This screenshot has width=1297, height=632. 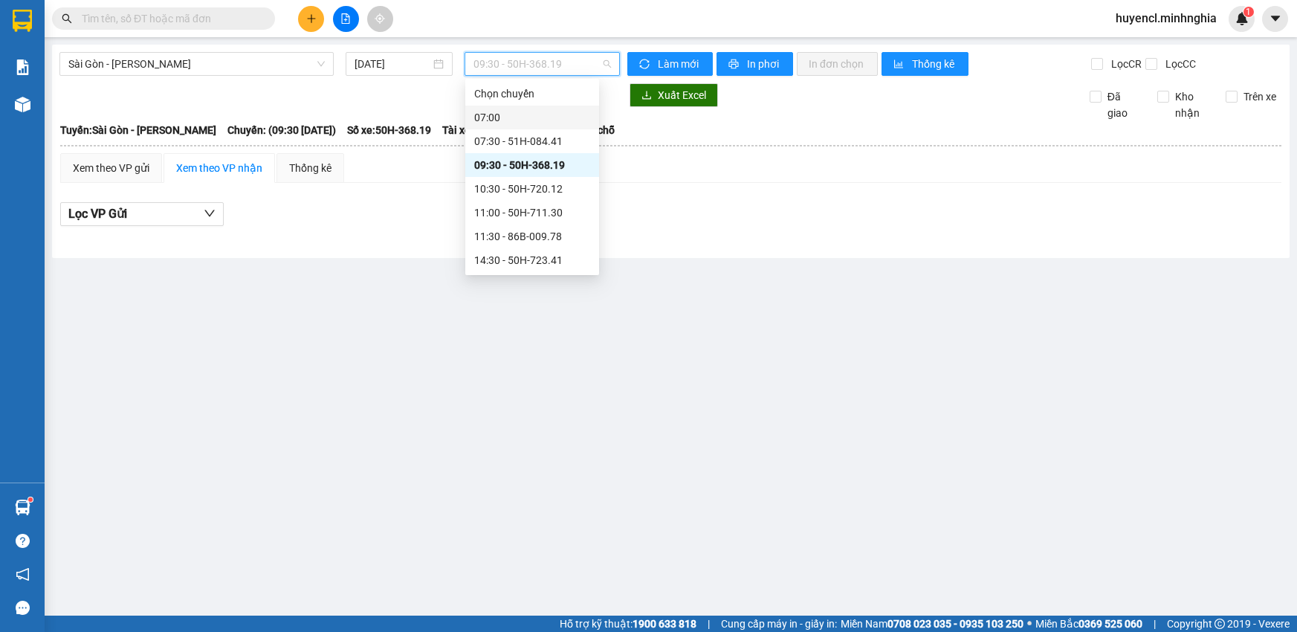 What do you see at coordinates (210, 213) in the screenshot?
I see `span: down` at bounding box center [210, 213].